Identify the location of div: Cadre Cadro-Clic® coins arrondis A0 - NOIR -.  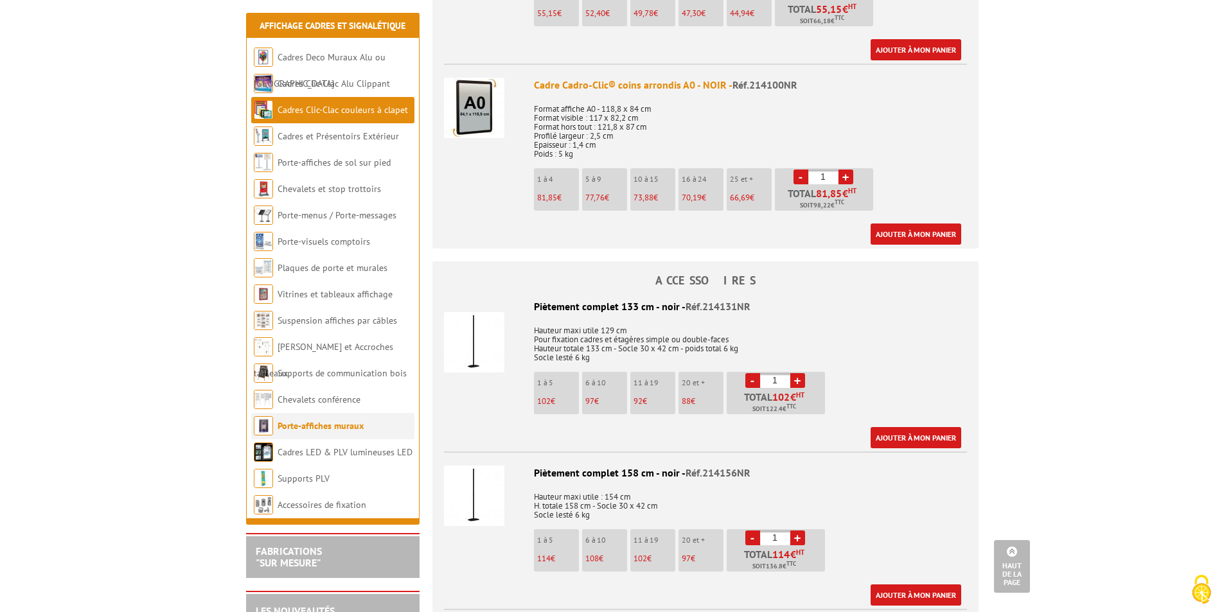
(750, 85).